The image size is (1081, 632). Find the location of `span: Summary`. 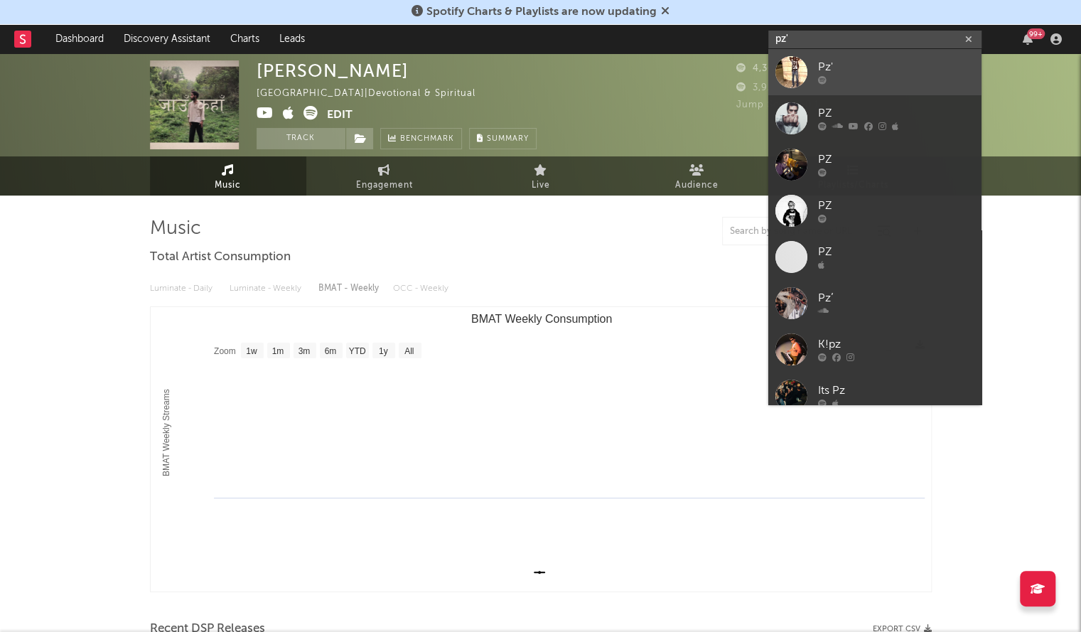

span: Summary is located at coordinates (508, 139).